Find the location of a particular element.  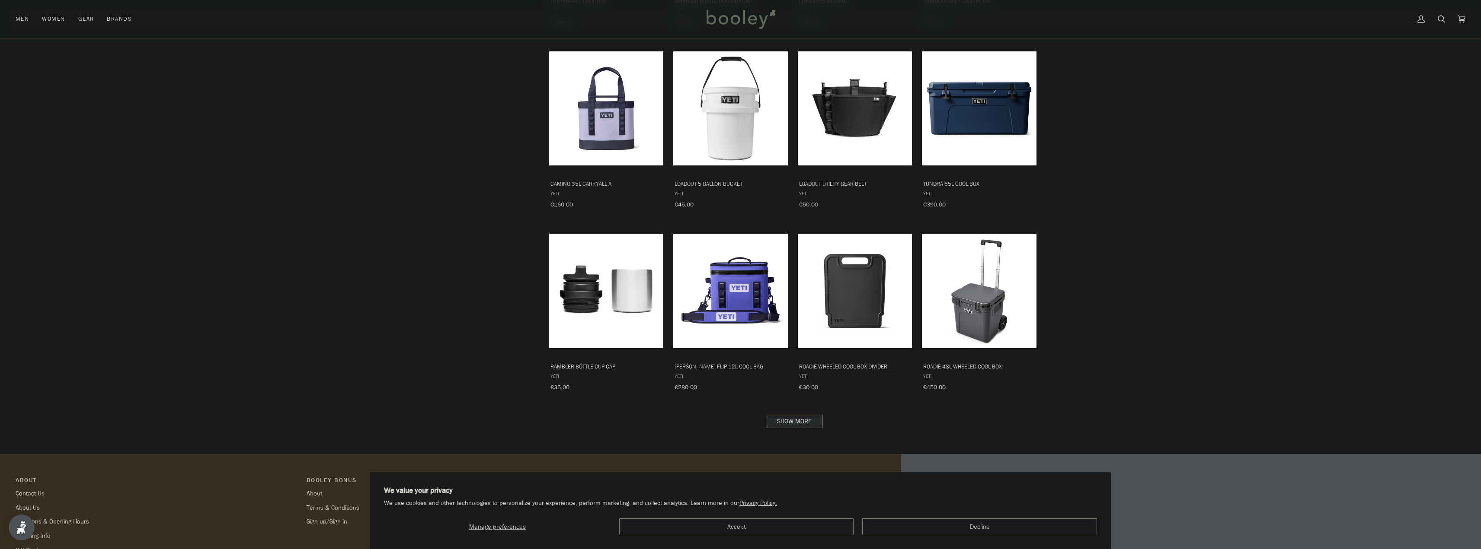

span: Tundra 65L Cool Box is located at coordinates (979, 184).